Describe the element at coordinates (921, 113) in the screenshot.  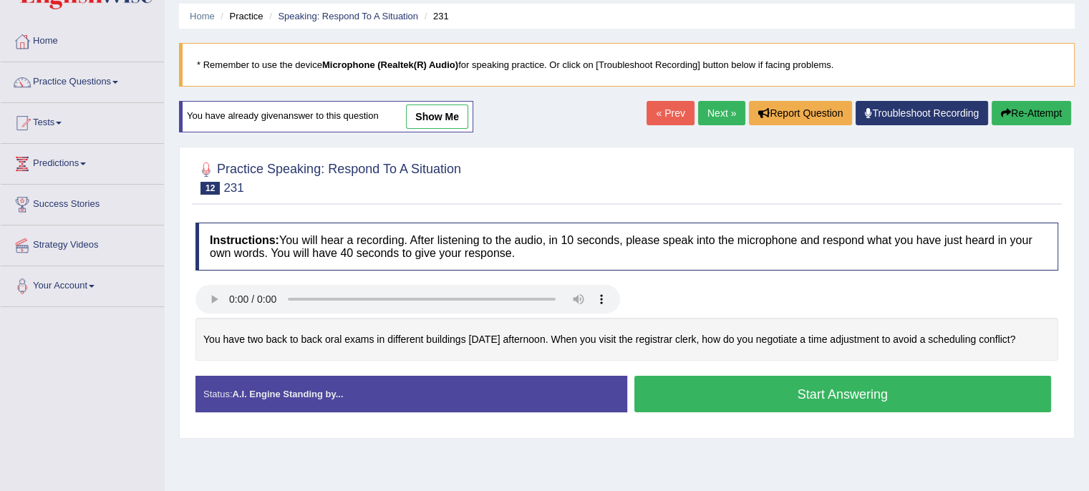
I see `a: Troubleshoot Recording` at that location.